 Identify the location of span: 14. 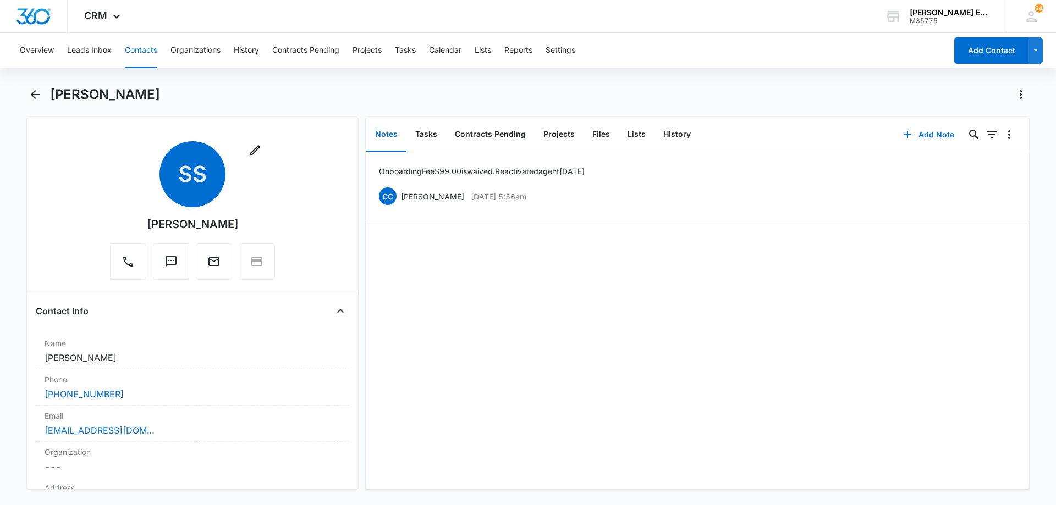
(1039, 8).